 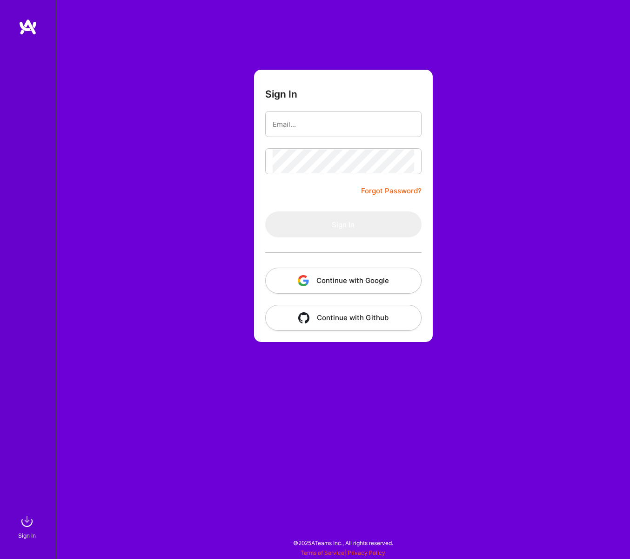 I want to click on div: © 2025 ATeams Inc., All rights reserved., so click(x=343, y=543).